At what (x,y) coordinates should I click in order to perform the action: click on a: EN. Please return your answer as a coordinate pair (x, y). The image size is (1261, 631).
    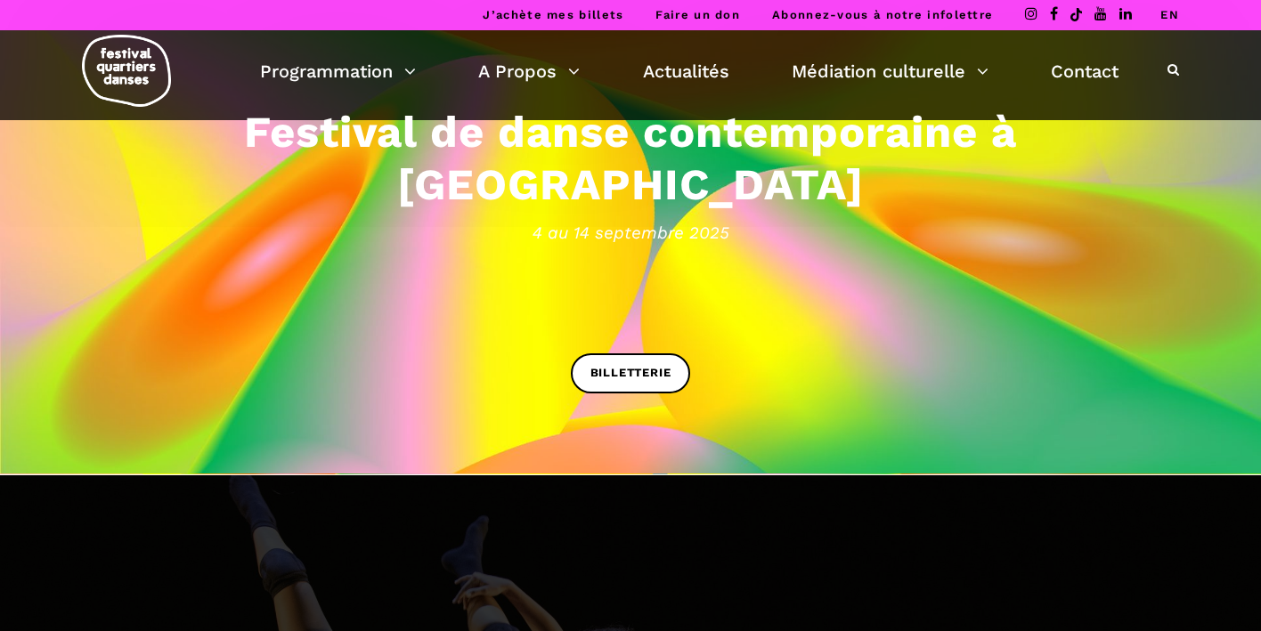
    Looking at the image, I should click on (1169, 14).